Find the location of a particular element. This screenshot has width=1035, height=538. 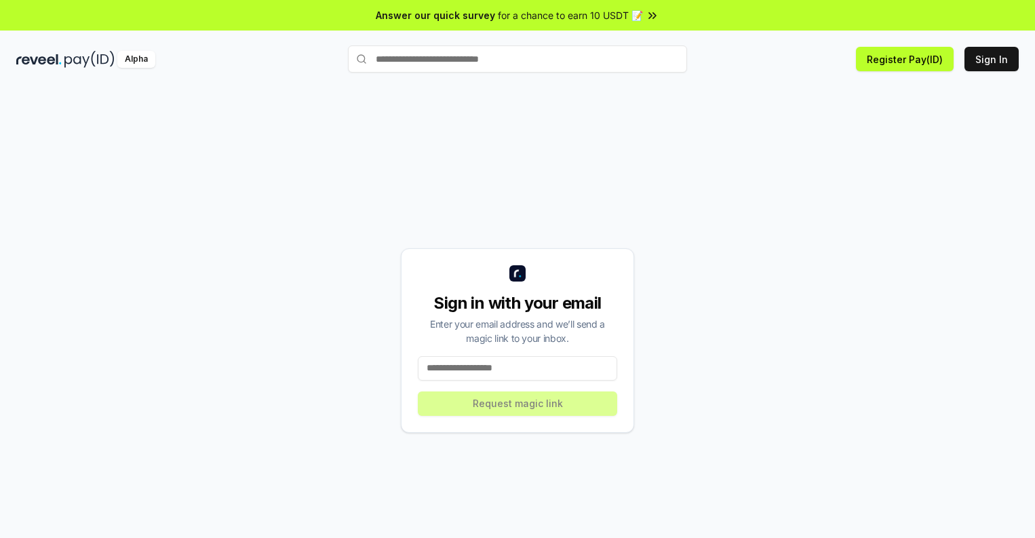

div: Sign in with your email is located at coordinates (517, 303).